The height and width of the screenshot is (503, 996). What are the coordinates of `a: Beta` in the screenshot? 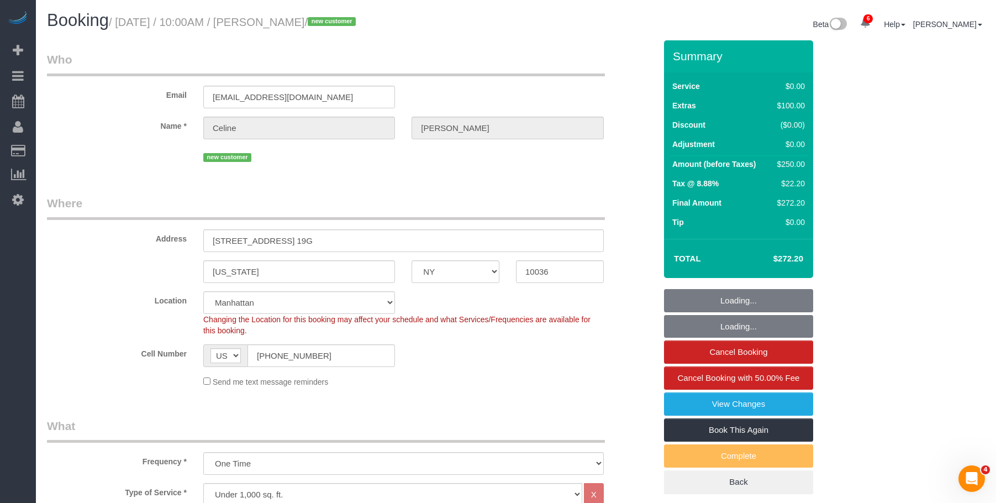 It's located at (830, 24).